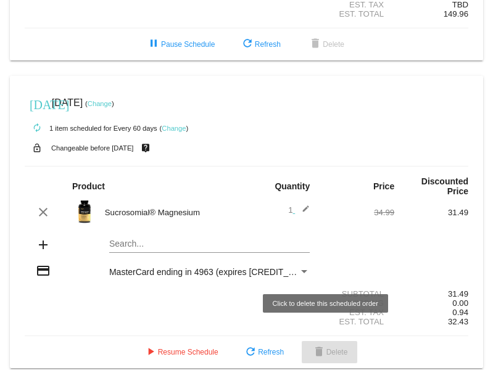 This screenshot has width=493, height=370. I want to click on img: magnesium-carousel-1.png, so click(85, 212).